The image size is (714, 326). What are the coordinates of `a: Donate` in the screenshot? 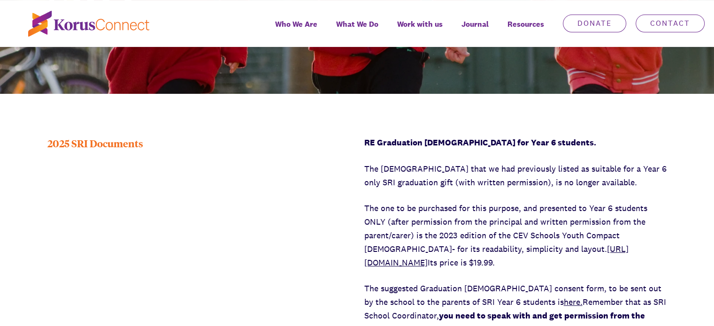 It's located at (594, 23).